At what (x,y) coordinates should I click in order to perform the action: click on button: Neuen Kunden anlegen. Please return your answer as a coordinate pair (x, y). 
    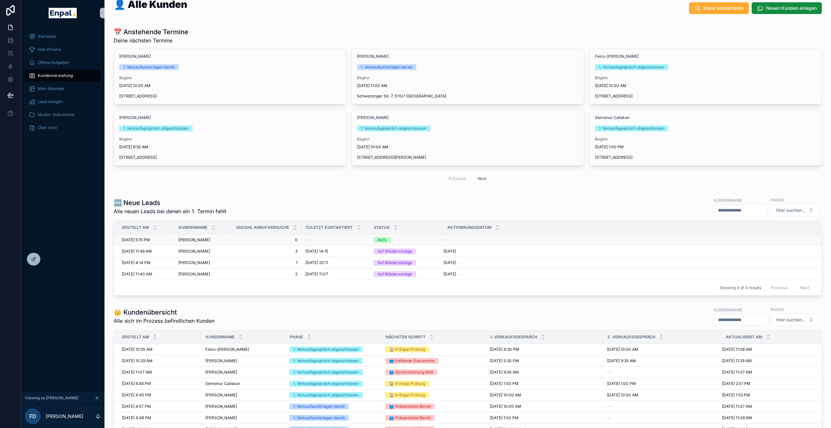
    Looking at the image, I should click on (786, 8).